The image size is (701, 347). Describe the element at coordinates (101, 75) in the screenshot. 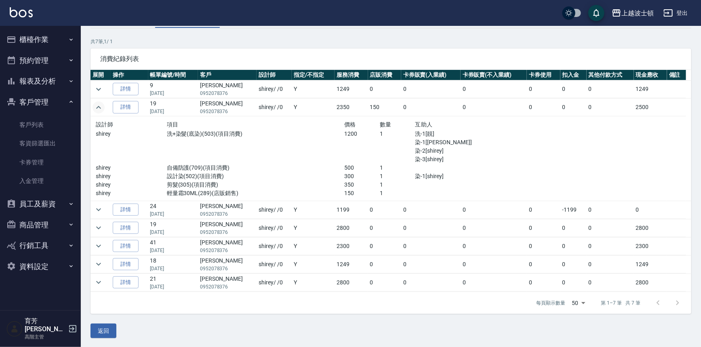

I see `th: 展開` at that location.